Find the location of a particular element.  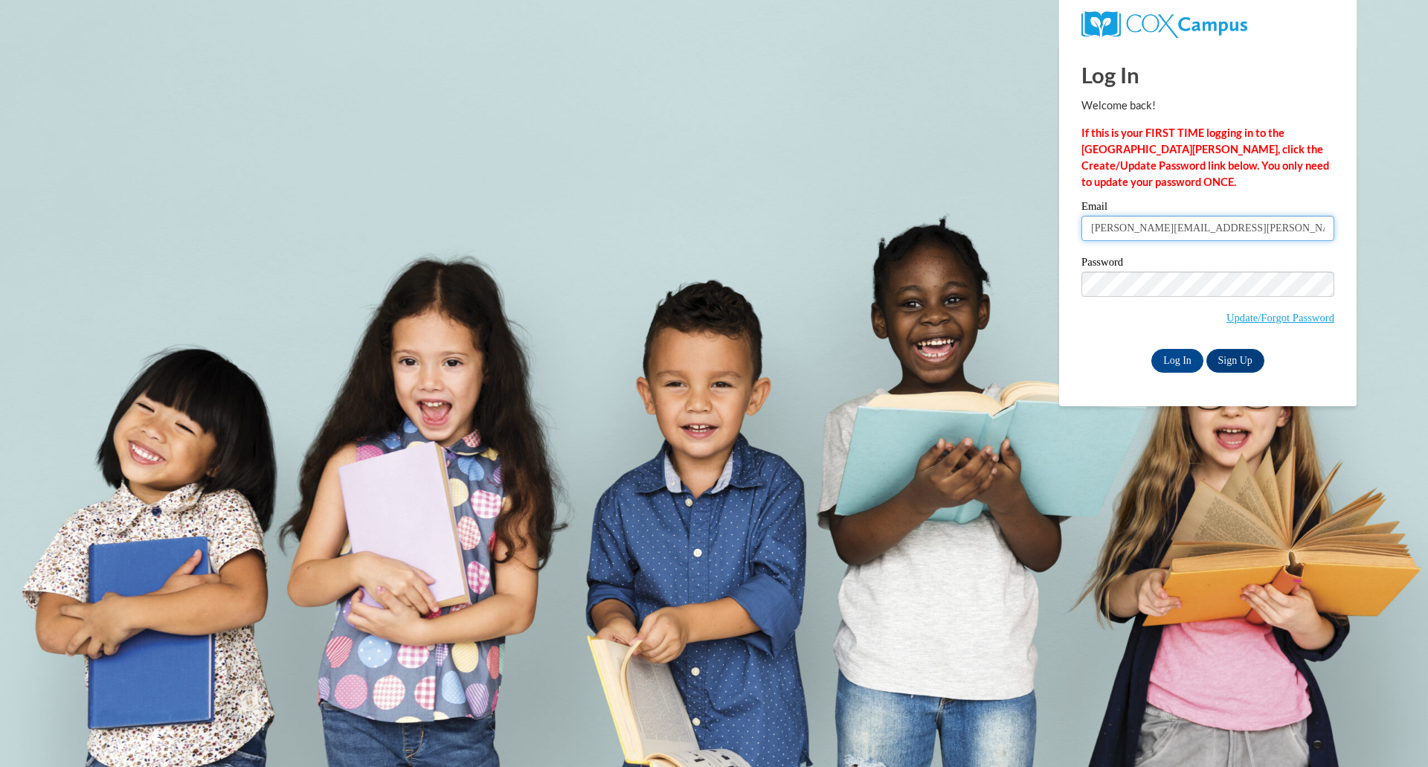

p: Welcome back! is located at coordinates (1208, 106).